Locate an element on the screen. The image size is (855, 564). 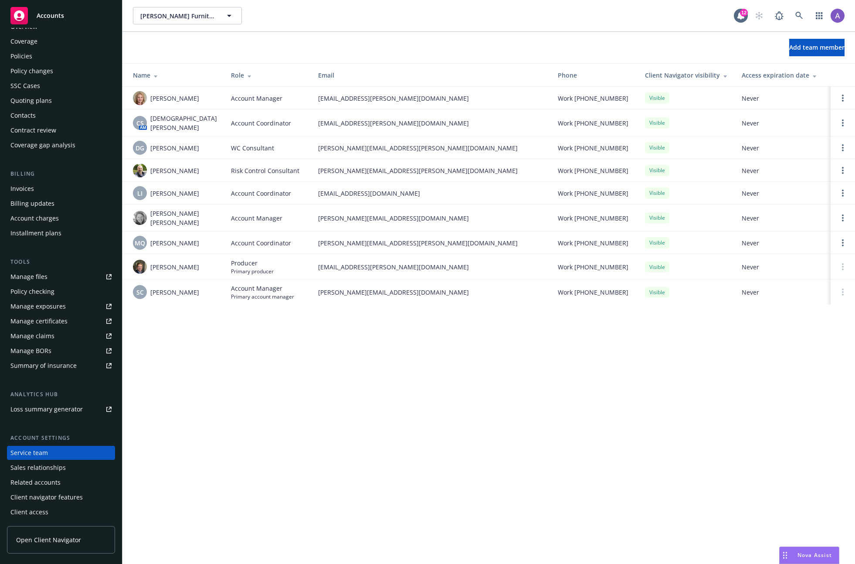
a: Quoting plans is located at coordinates (61, 101).